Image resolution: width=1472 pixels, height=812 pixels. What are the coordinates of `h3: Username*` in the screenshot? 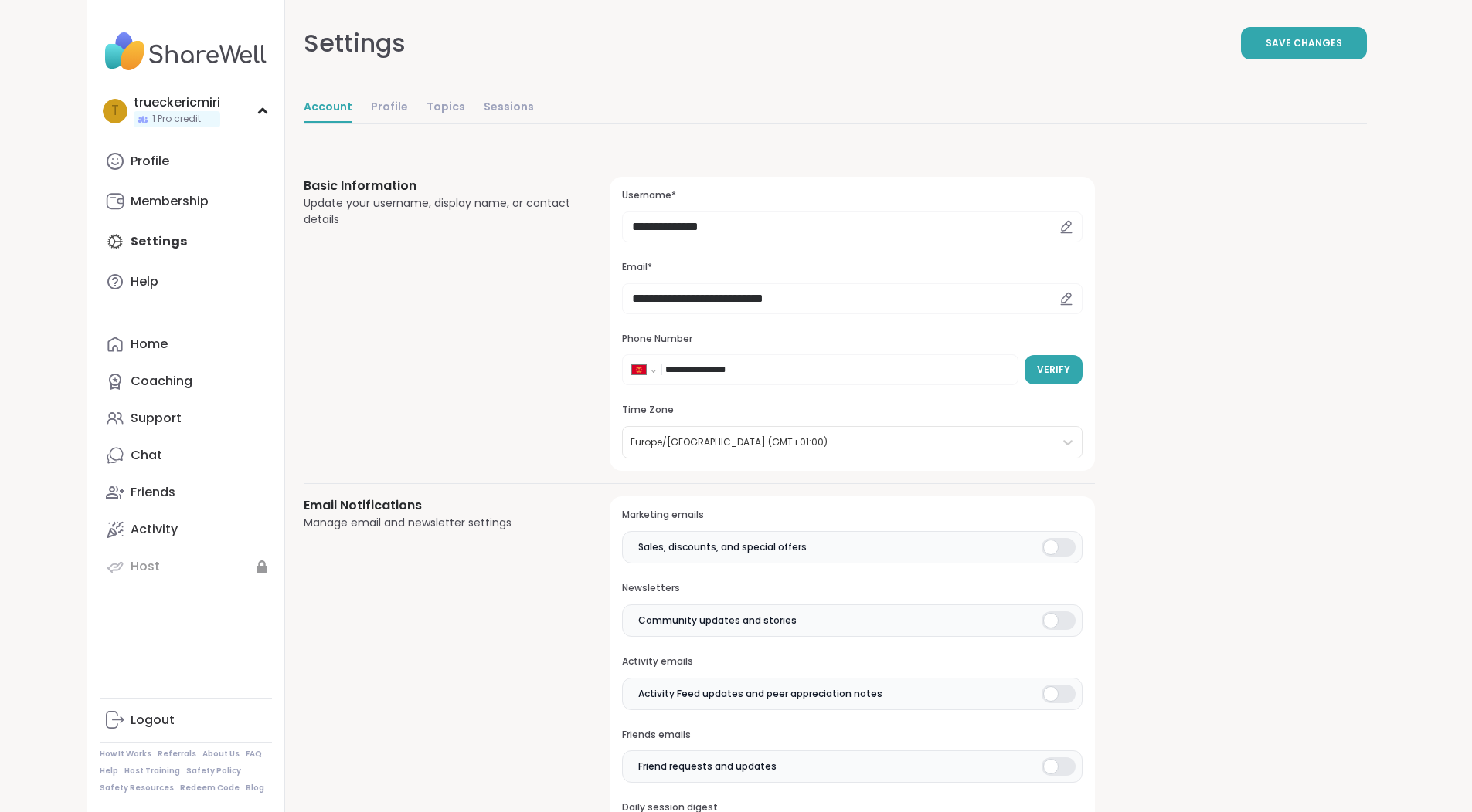 It's located at (851, 195).